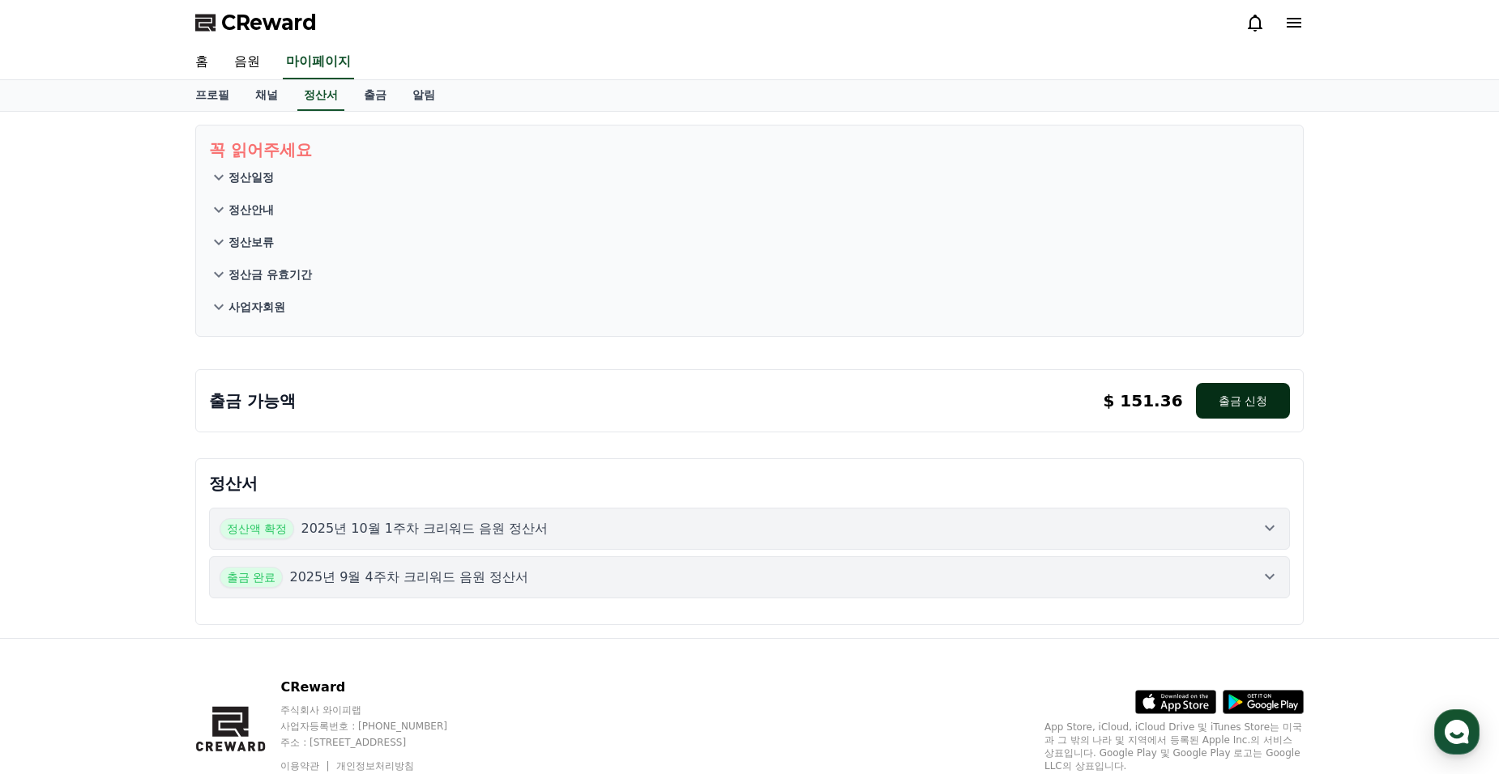 This screenshot has width=1499, height=774. Describe the element at coordinates (56, 544) in the screenshot. I see `span: 홈` at that location.